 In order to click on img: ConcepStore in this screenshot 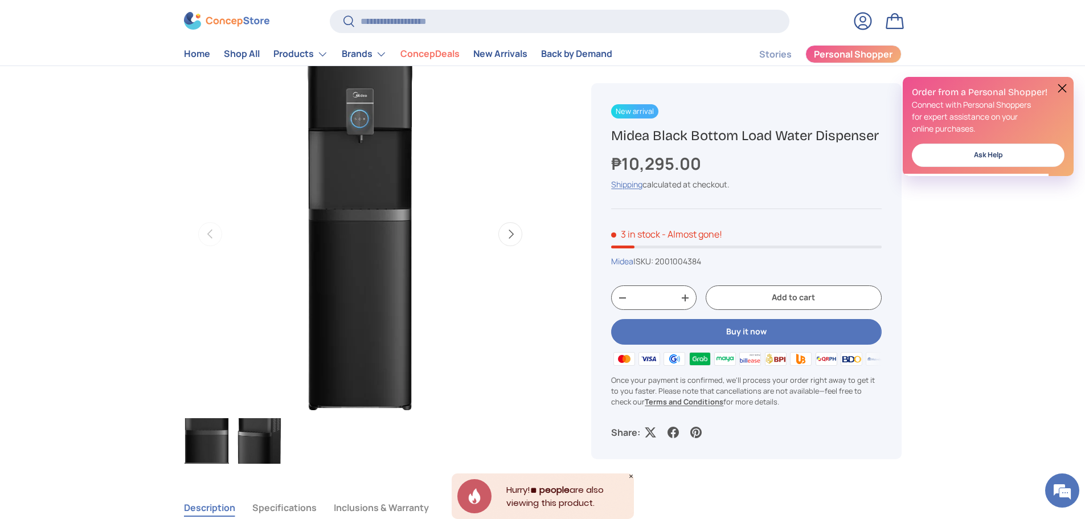, I will do `click(227, 21)`.